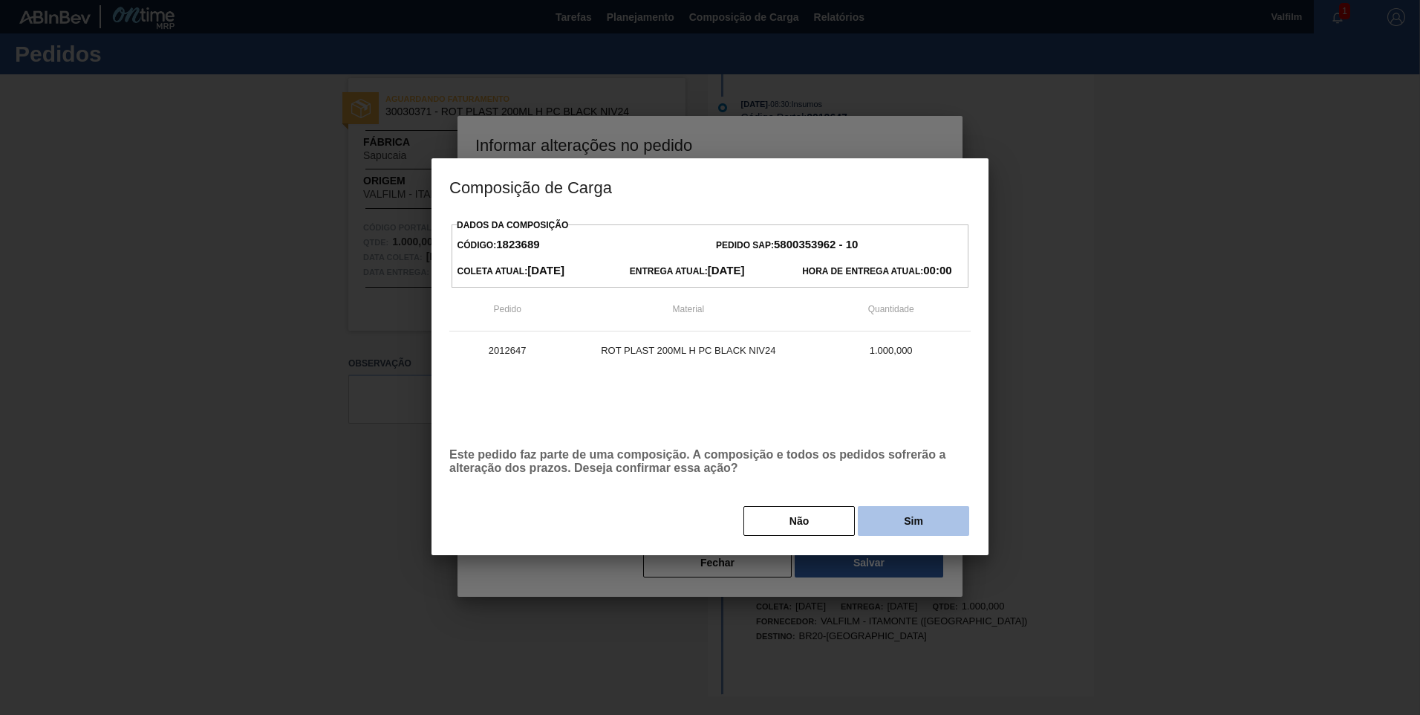 This screenshot has height=715, width=1420. I want to click on span: Quantidade, so click(891, 309).